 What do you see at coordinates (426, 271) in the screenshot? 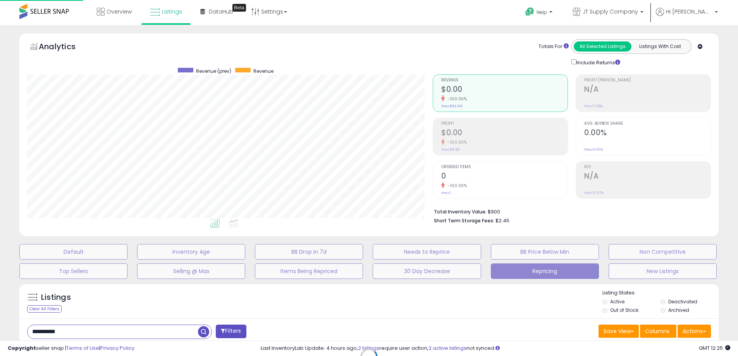
I see `button: 30 Day Decrease` at bounding box center [426, 271].